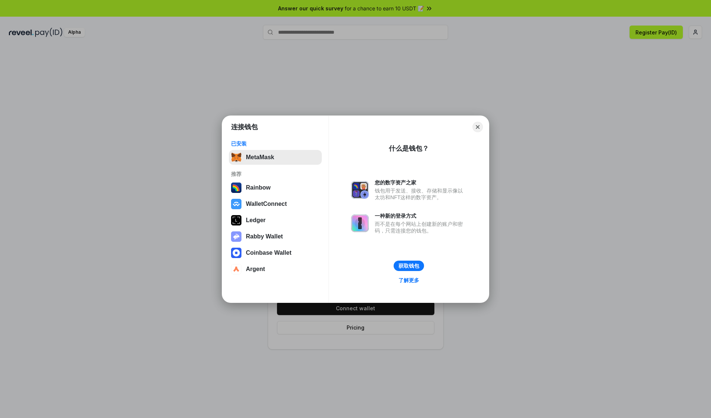 The width and height of the screenshot is (711, 418). What do you see at coordinates (409, 149) in the screenshot?
I see `div: 什么是钱包？` at bounding box center [409, 149].